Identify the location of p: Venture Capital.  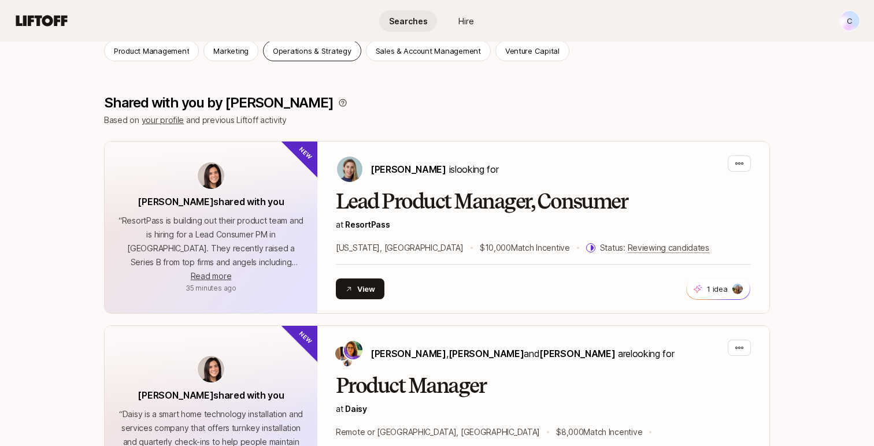
(532, 51).